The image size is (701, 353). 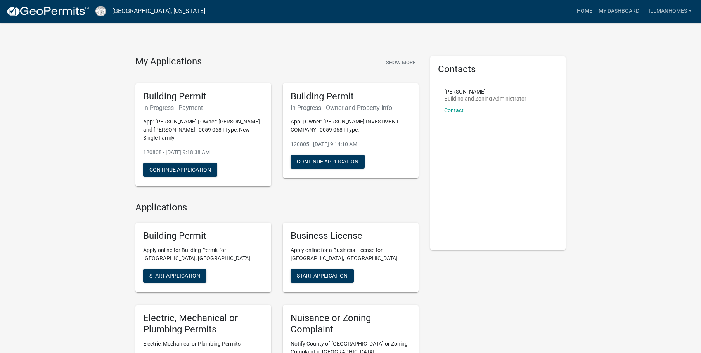 What do you see at coordinates (668, 11) in the screenshot?
I see `a: tillmanhomes` at bounding box center [668, 11].